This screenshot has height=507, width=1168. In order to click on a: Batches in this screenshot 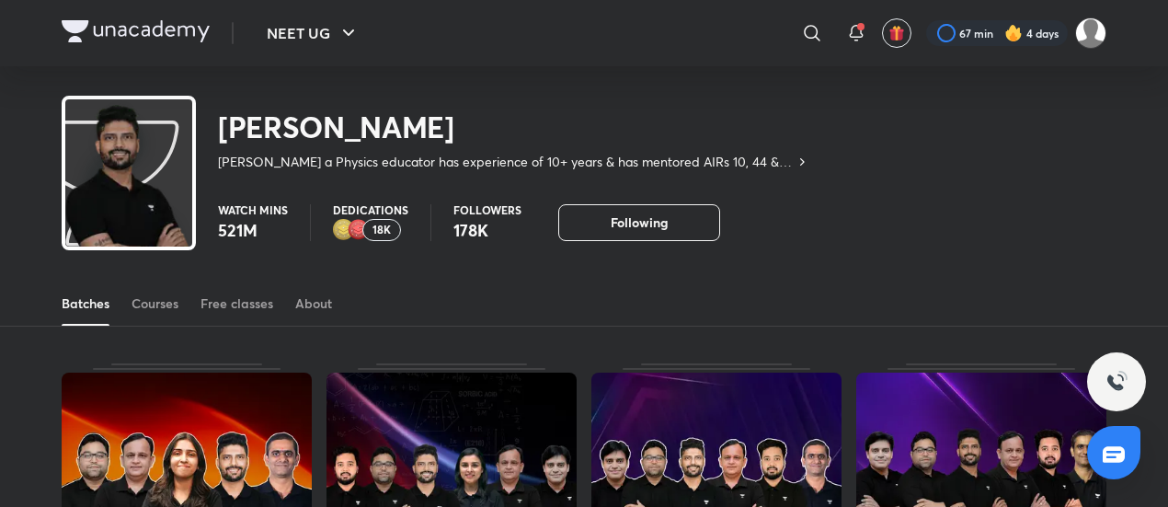, I will do `click(86, 303)`.